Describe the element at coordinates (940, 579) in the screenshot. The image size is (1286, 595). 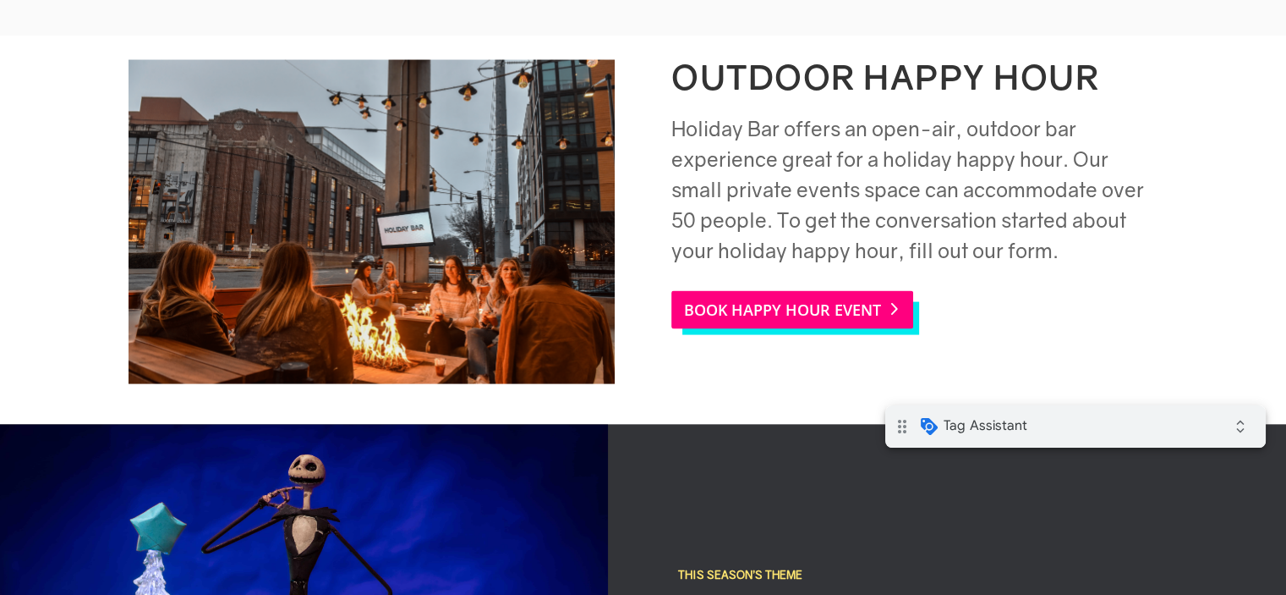
I see `h4: THIS SEASON’S THEME` at that location.